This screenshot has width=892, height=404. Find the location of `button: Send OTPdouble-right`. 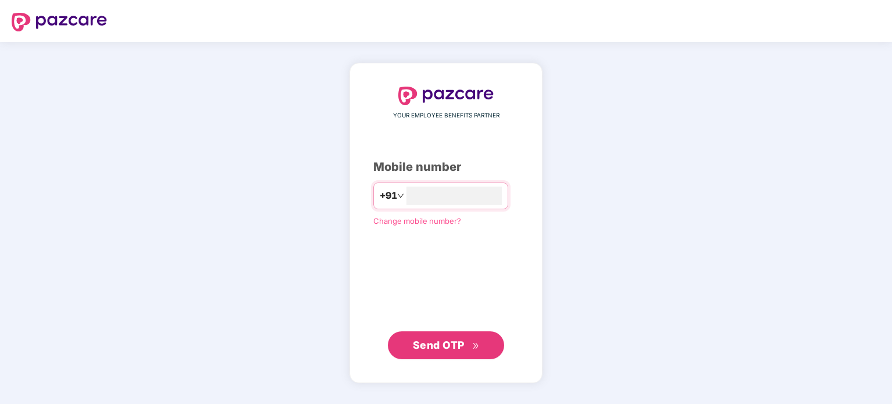

button: Send OTPdouble-right is located at coordinates (446, 345).